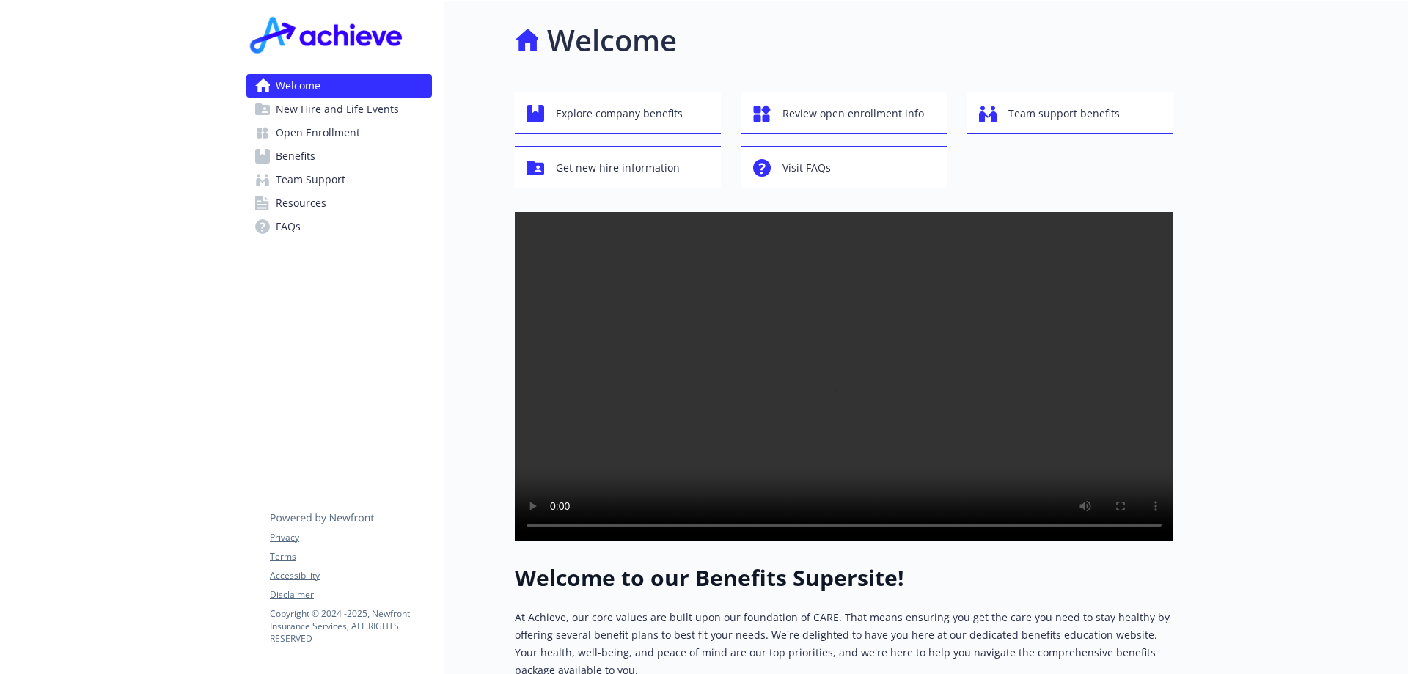 This screenshot has height=674, width=1408. What do you see at coordinates (853, 114) in the screenshot?
I see `span: Review open enrollment info` at bounding box center [853, 114].